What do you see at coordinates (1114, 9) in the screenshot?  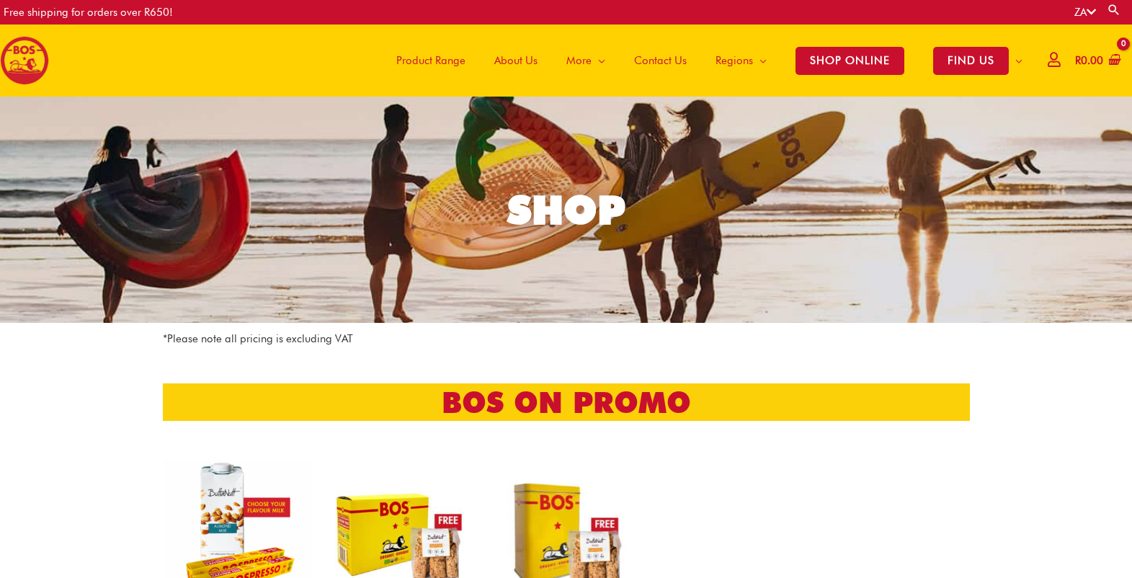 I see `a: Search button` at bounding box center [1114, 9].